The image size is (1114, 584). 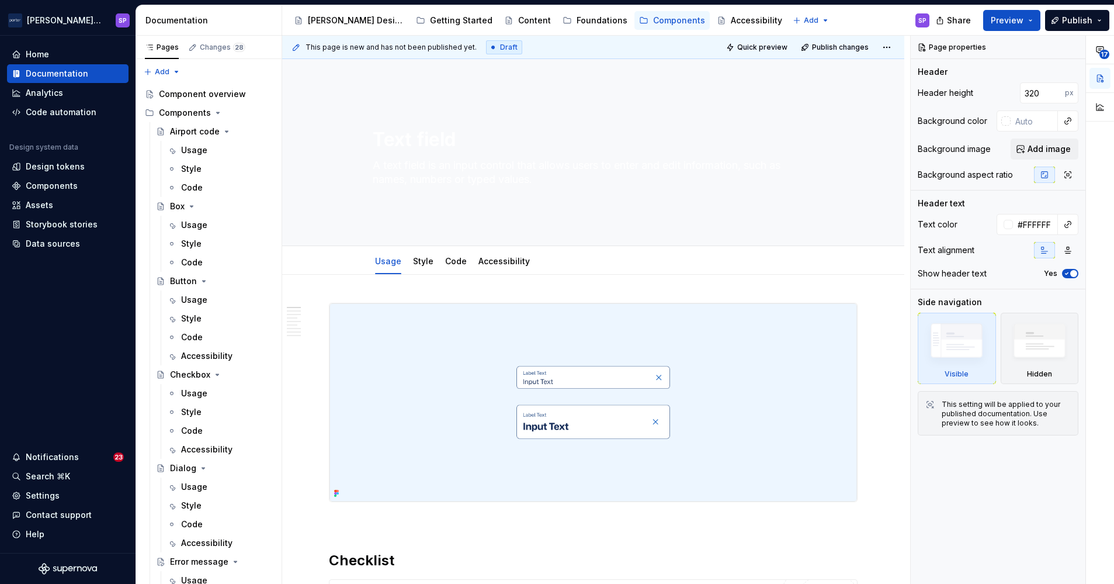 I want to click on img: f0306bc8-3074-41fb-b11c-7d2e8671d5eb.png, so click(x=15, y=20).